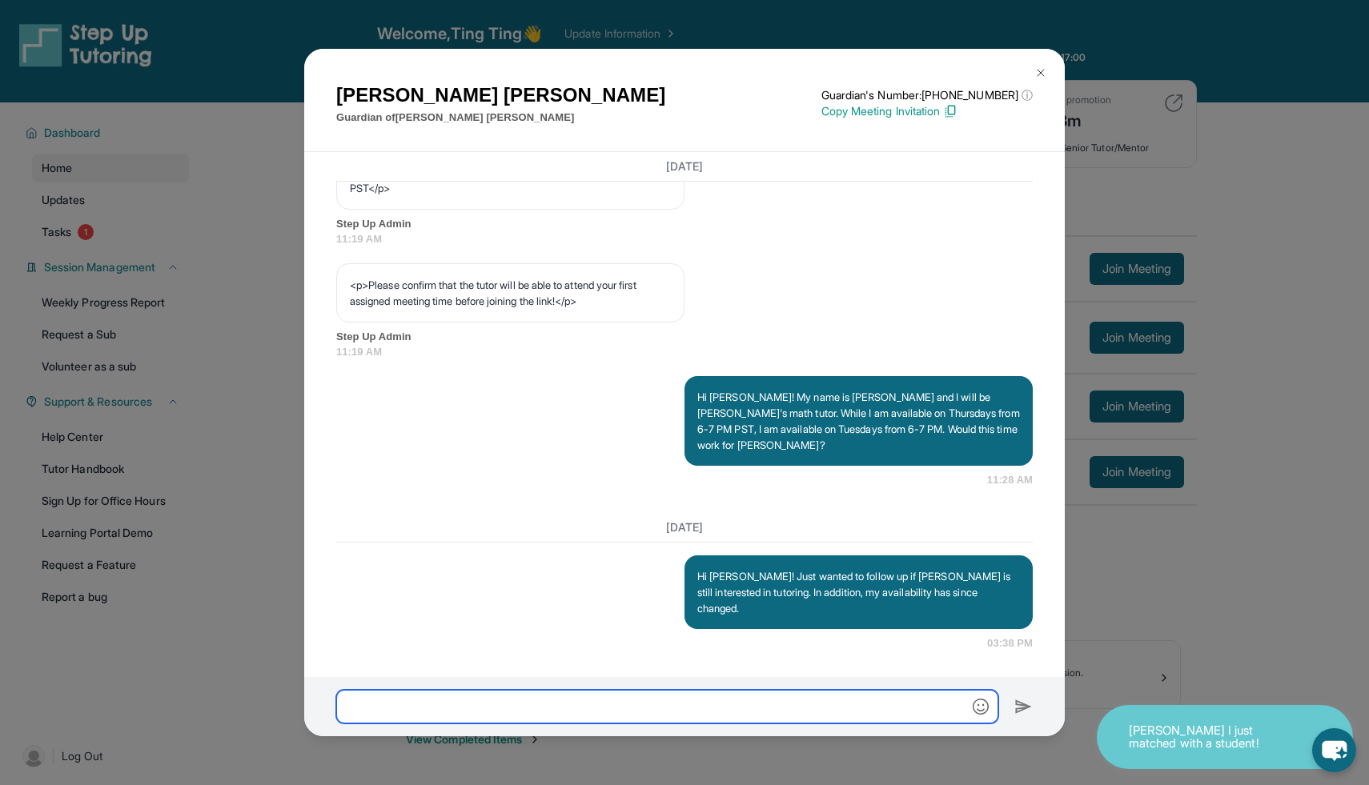 Image resolution: width=1369 pixels, height=785 pixels. I want to click on span: ⓘ, so click(1027, 95).